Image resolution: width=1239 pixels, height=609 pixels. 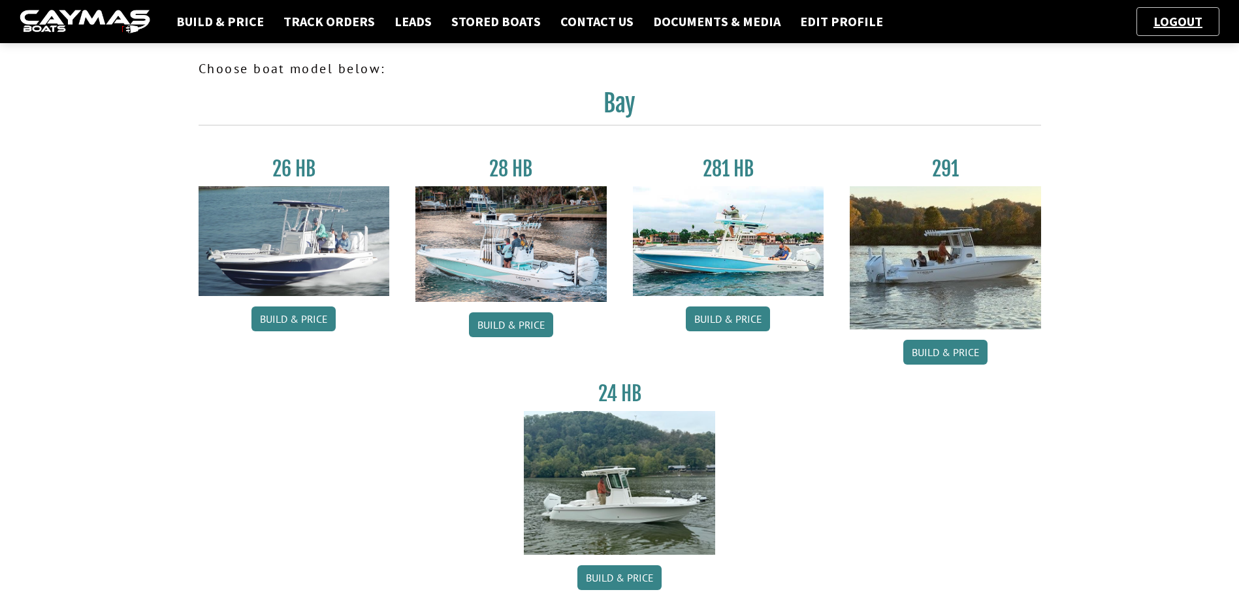 What do you see at coordinates (496, 22) in the screenshot?
I see `a: Stored Boats` at bounding box center [496, 22].